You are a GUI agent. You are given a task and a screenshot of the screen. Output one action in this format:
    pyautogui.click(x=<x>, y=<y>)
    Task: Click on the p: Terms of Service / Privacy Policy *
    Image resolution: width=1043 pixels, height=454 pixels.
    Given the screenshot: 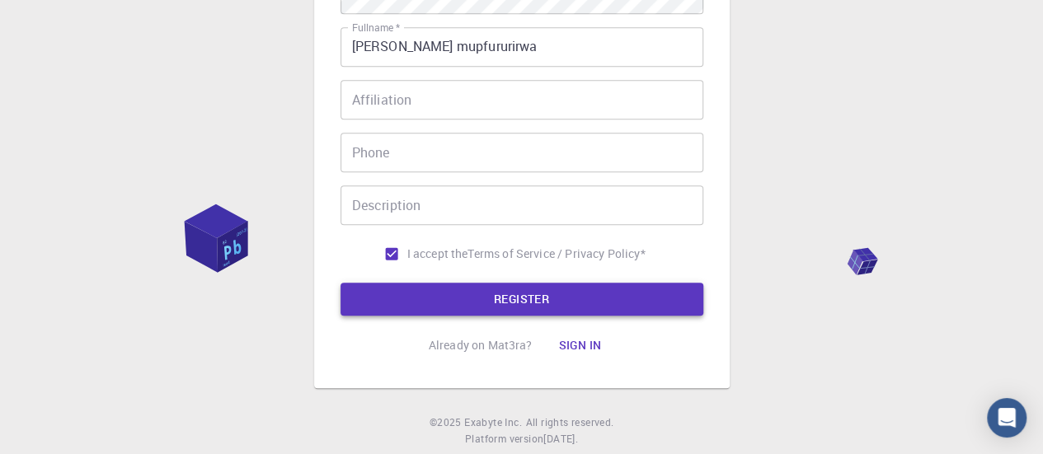 What is the action you would take?
    pyautogui.click(x=555, y=254)
    